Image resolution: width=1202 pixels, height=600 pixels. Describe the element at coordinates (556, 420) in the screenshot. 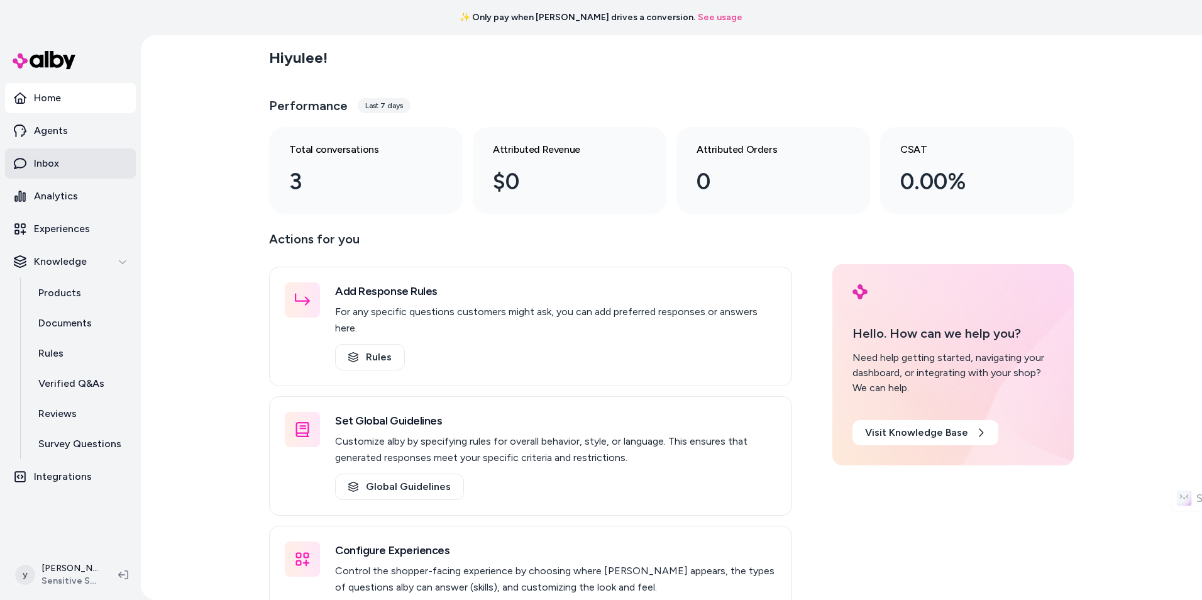

I see `h3: Set Global Guidelines` at that location.